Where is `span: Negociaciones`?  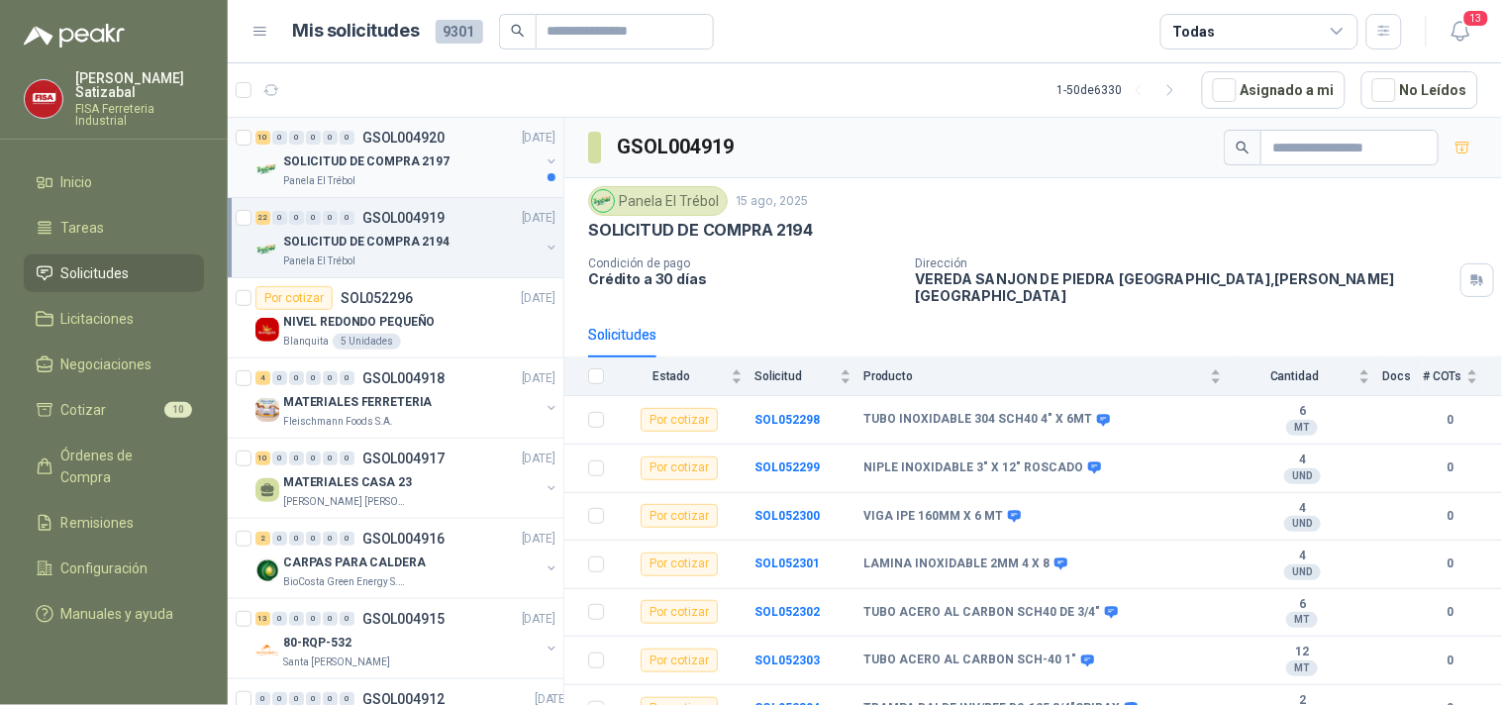 span: Negociaciones is located at coordinates (107, 364).